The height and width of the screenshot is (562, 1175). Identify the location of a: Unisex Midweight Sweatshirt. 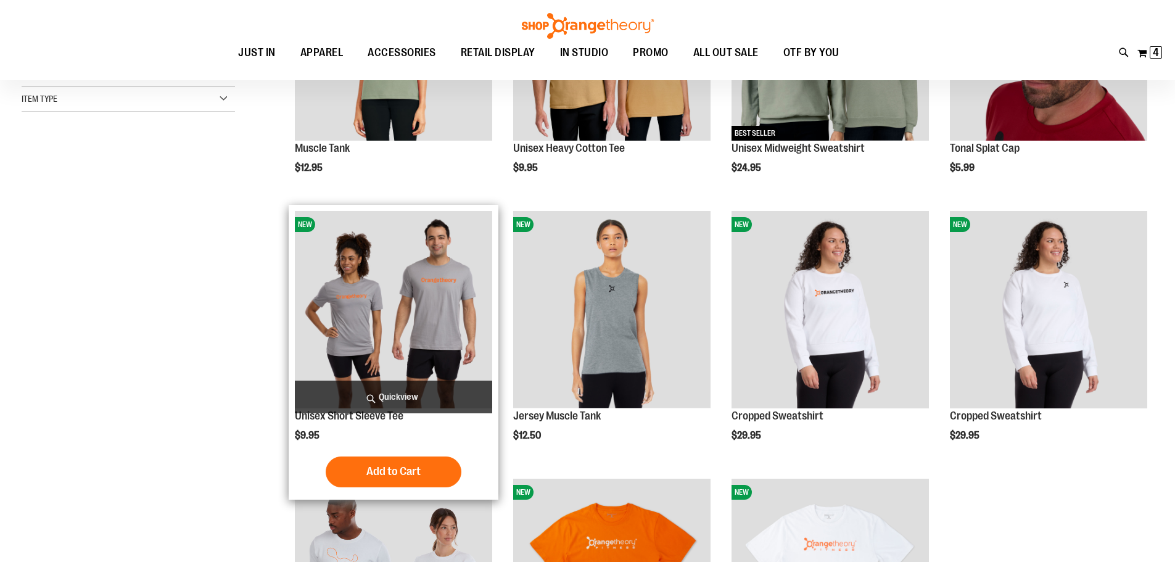
(798, 148).